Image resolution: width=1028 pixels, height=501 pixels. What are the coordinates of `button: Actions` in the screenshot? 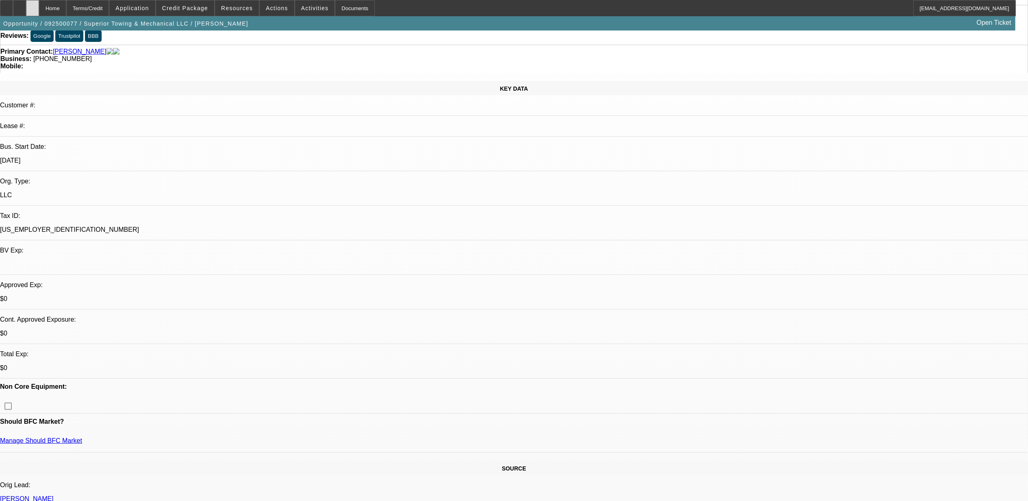 It's located at (277, 8).